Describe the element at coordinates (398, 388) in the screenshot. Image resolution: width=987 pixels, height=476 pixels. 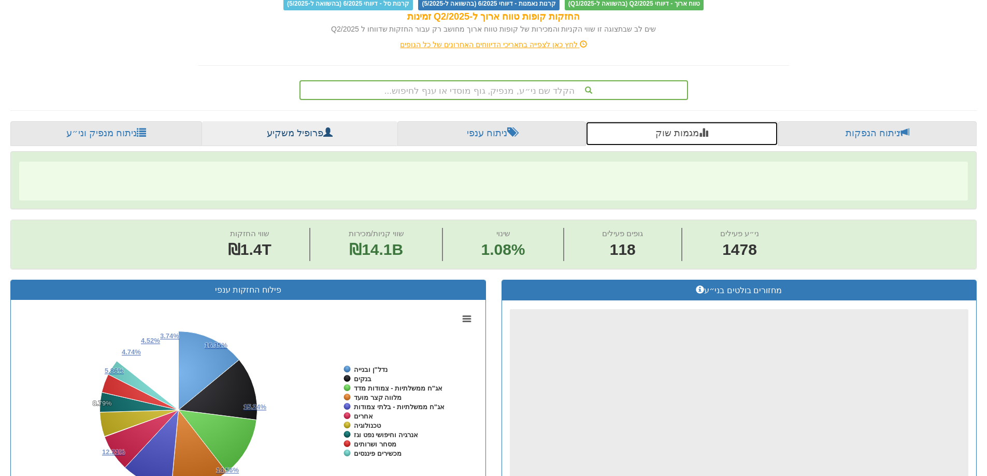
I see `tspan: אג"ח ממשלתיות - צמודות מדד` at that location.